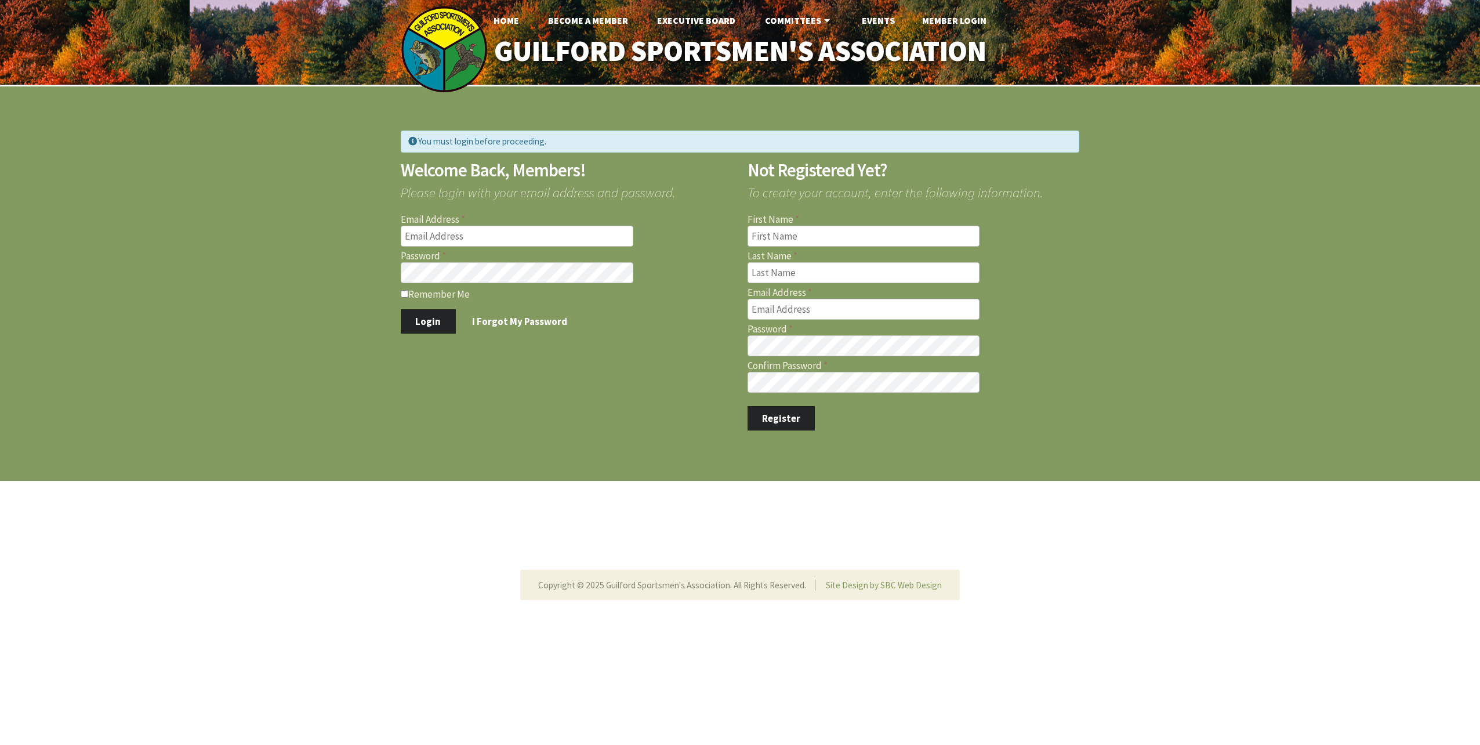 The height and width of the screenshot is (745, 1480). Describe the element at coordinates (913, 170) in the screenshot. I see `h2: Not Registered Yet?` at that location.